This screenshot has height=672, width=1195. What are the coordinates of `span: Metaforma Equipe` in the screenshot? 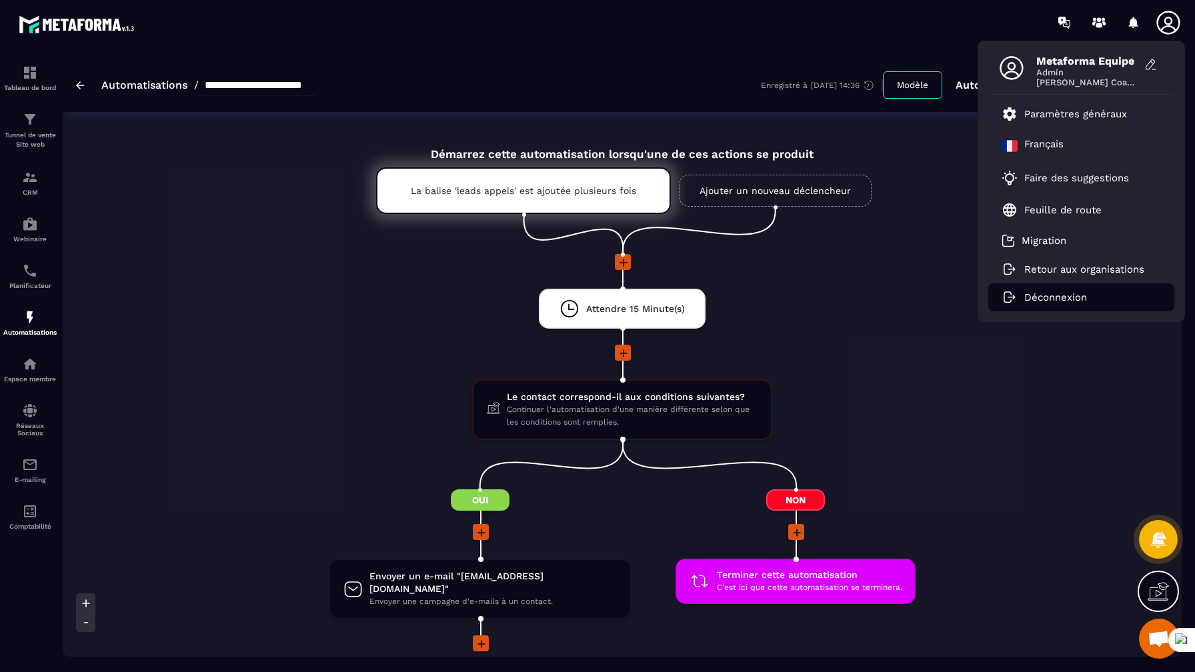 It's located at (1086, 61).